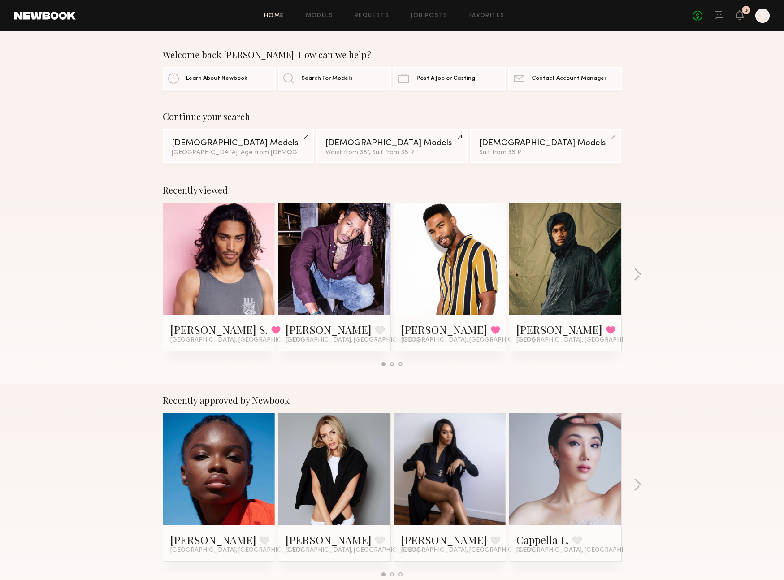 The width and height of the screenshot is (784, 580). I want to click on span: Learn About Newbook, so click(217, 78).